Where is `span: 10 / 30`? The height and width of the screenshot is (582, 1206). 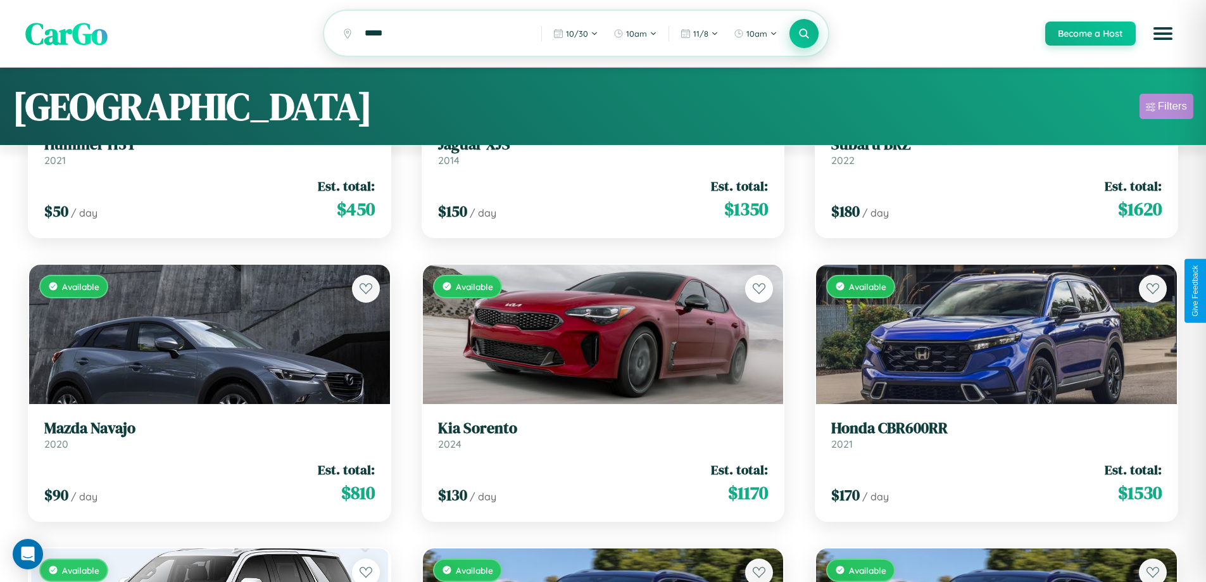
span: 10 / 30 is located at coordinates (577, 34).